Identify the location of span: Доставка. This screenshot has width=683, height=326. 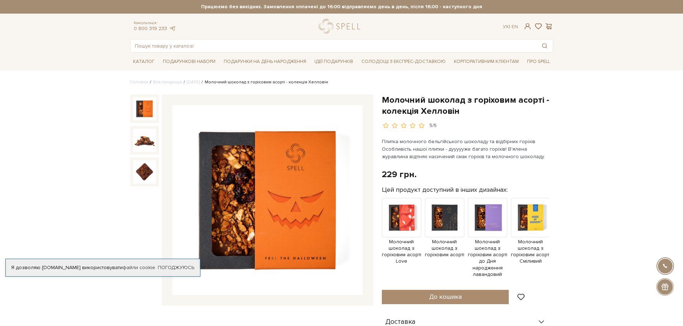
(400, 322).